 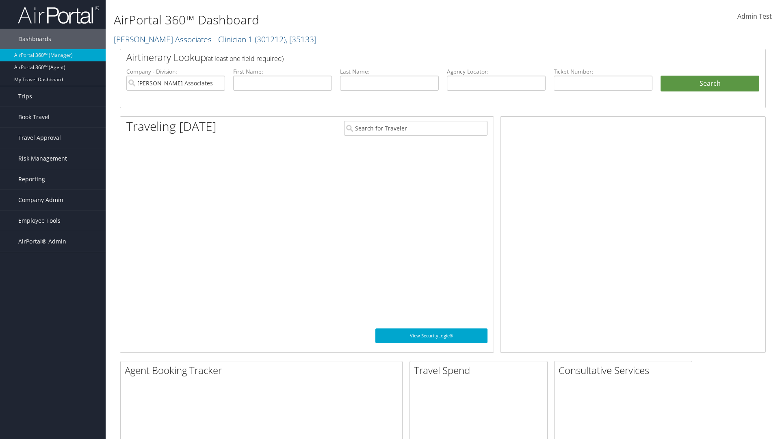 What do you see at coordinates (603, 71) in the screenshot?
I see `label: Ticket Number:` at bounding box center [603, 71].